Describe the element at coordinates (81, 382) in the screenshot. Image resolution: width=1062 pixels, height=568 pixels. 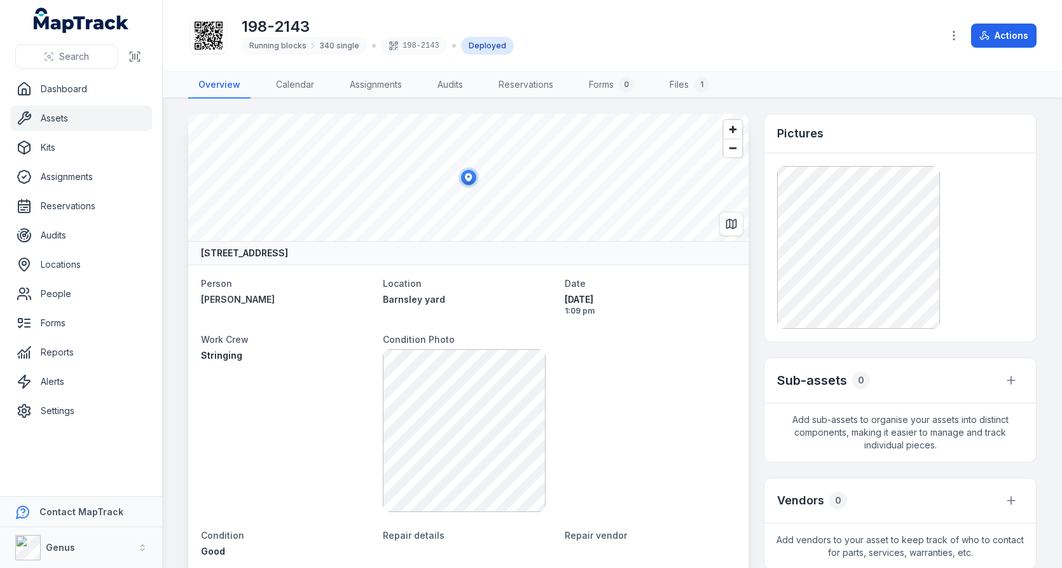
I see `a: Alerts` at that location.